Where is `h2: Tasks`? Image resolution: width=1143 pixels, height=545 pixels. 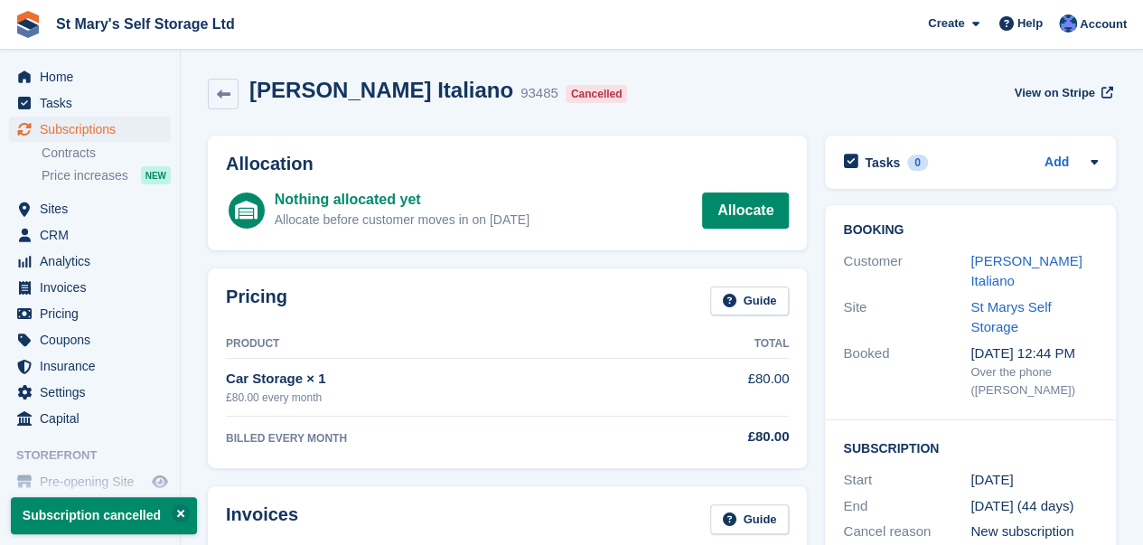
h2: Tasks is located at coordinates (882, 163).